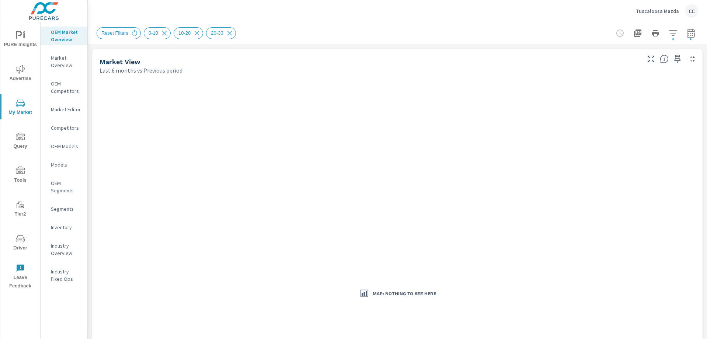 The width and height of the screenshot is (707, 339). What do you see at coordinates (64, 36) in the screenshot?
I see `div: OEM Market Overview` at bounding box center [64, 36].